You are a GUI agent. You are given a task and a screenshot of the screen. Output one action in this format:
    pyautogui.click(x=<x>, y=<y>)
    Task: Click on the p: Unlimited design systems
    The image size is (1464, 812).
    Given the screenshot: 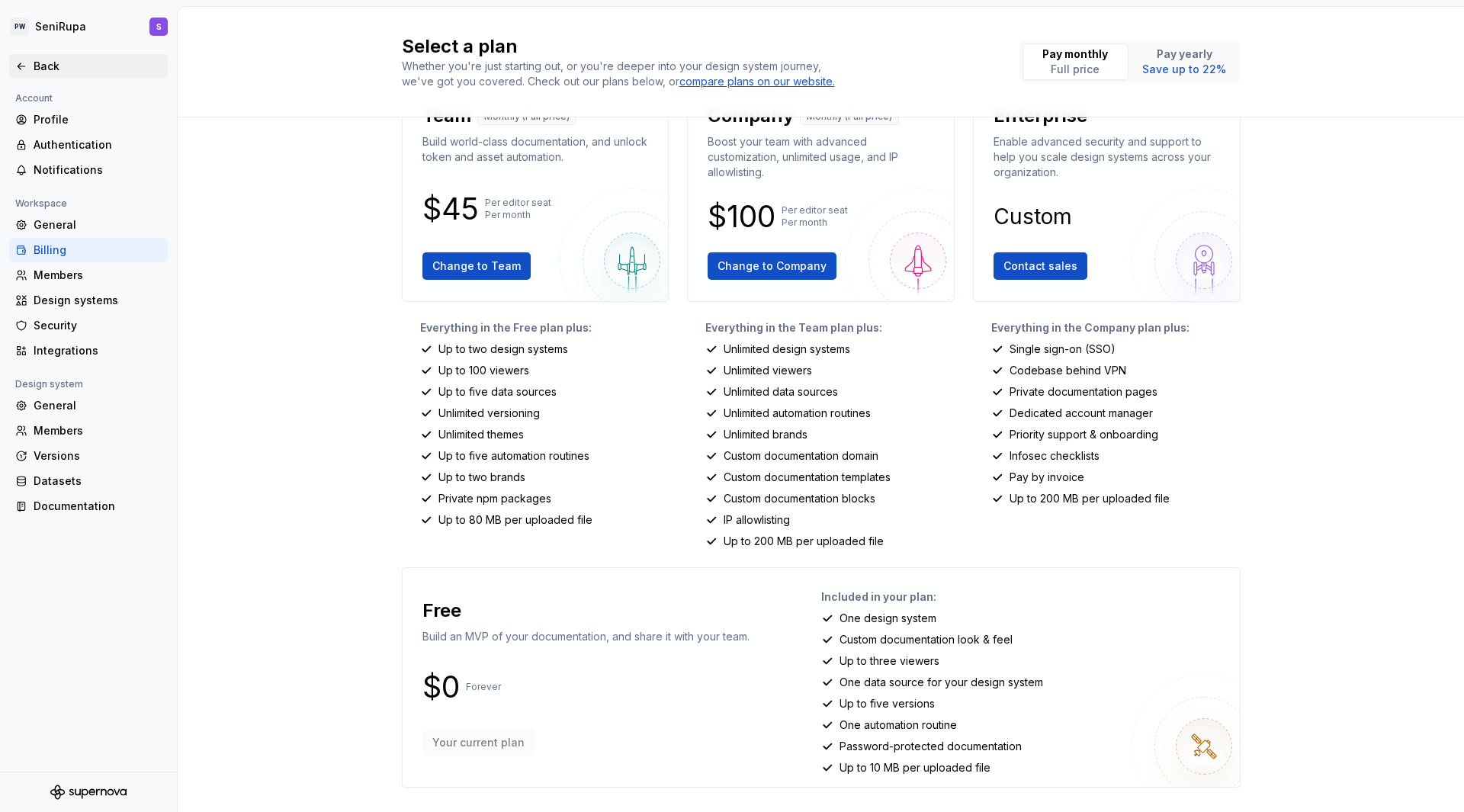 What is the action you would take?
    pyautogui.click(x=787, y=349)
    